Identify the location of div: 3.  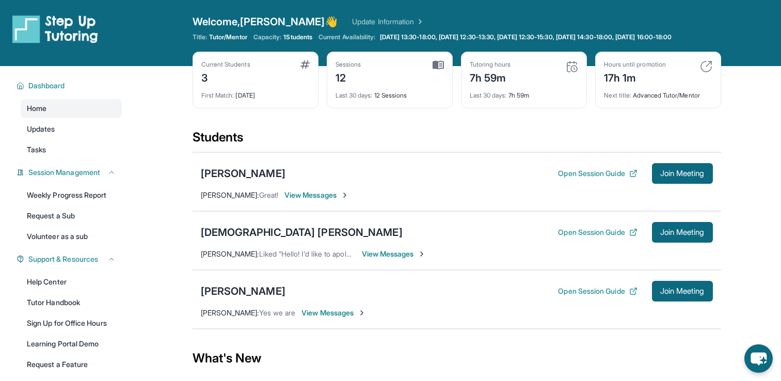
(225, 77).